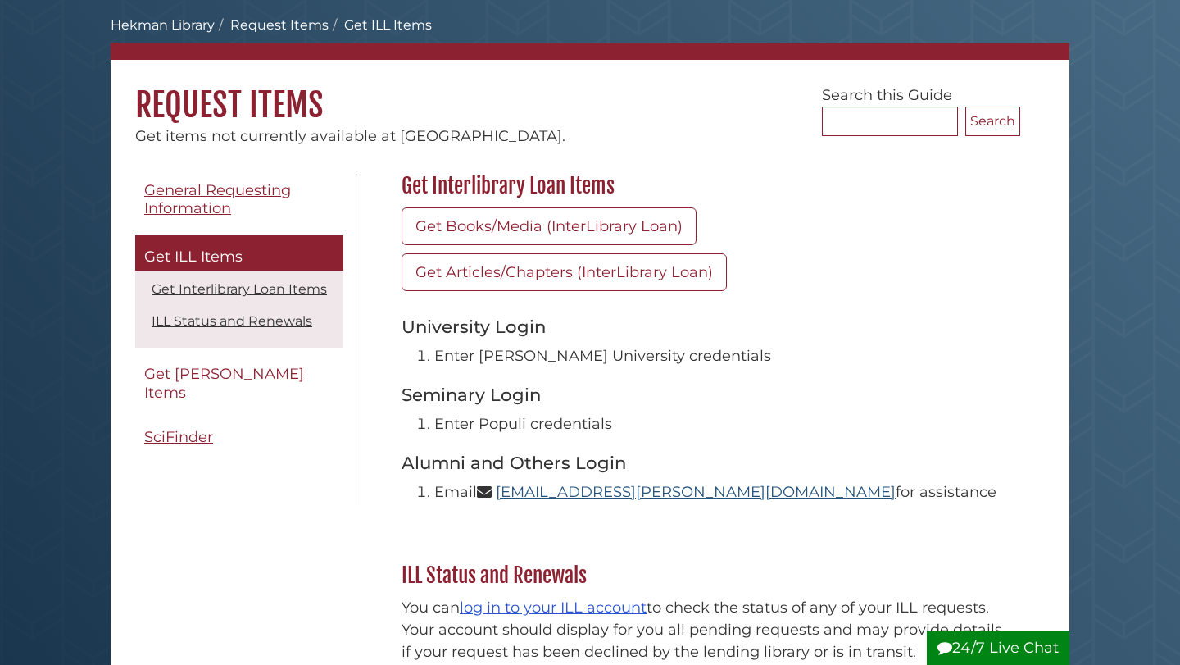 The height and width of the screenshot is (665, 1180). I want to click on span: Get ILL Items, so click(193, 257).